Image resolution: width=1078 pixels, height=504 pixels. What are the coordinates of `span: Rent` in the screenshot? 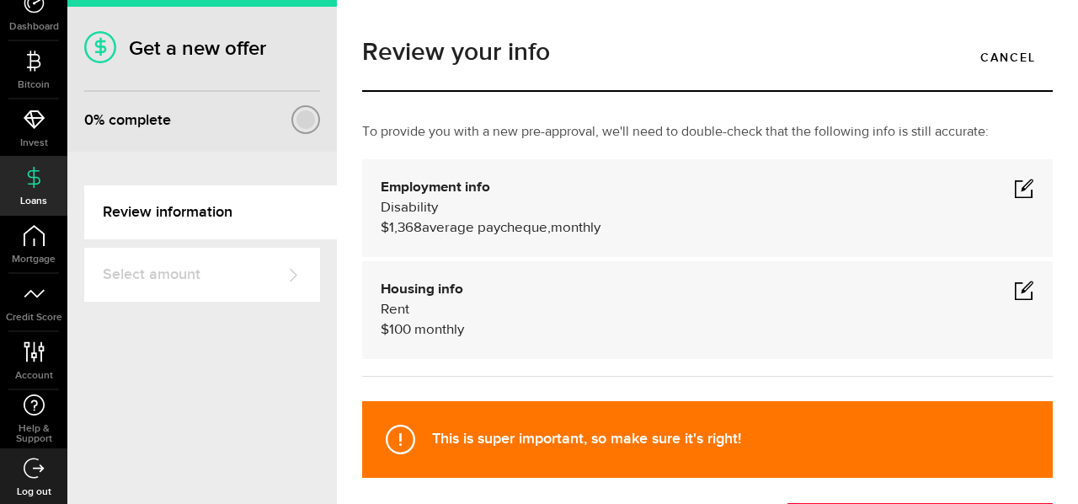 It's located at (395, 309).